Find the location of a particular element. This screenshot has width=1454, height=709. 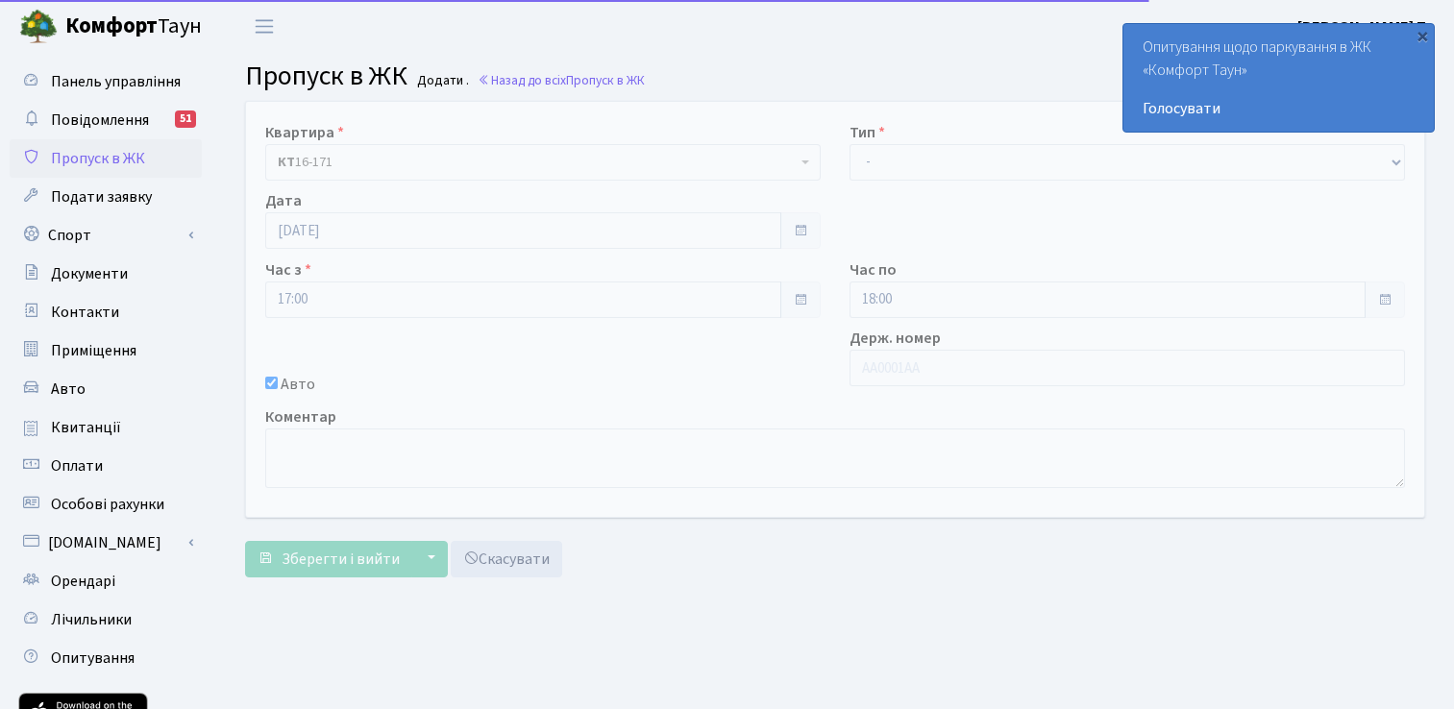

a: Оплати is located at coordinates (106, 466).